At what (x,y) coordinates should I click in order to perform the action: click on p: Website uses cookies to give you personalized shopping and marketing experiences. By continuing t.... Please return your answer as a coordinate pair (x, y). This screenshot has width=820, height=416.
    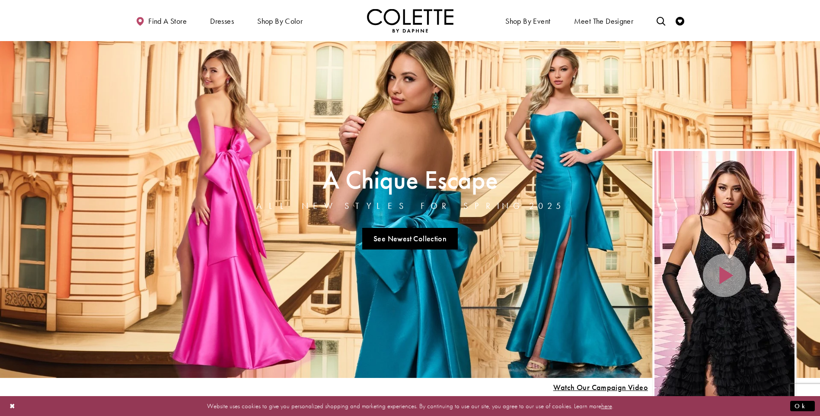
    Looking at the image, I should click on (410, 405).